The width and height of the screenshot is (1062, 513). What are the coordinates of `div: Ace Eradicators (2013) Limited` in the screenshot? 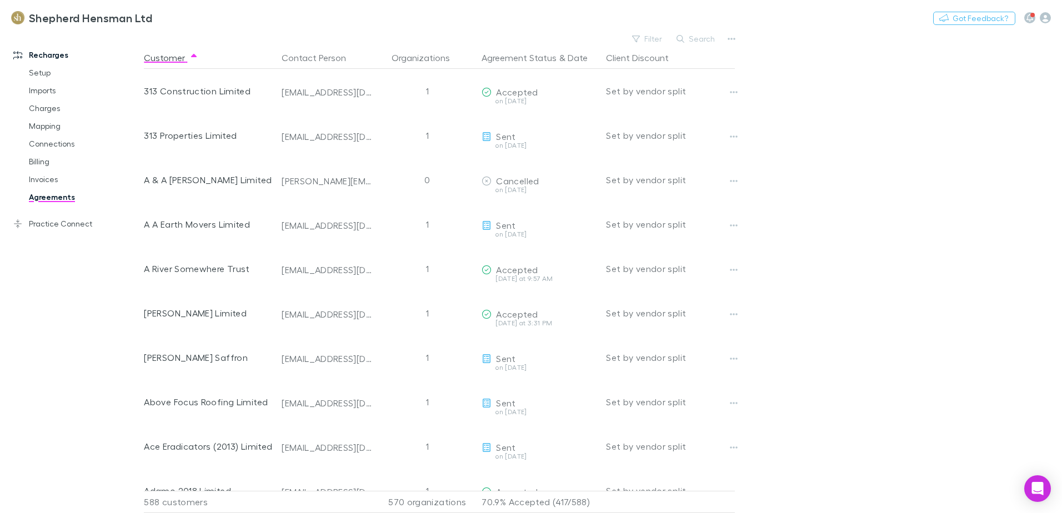 It's located at (208, 446).